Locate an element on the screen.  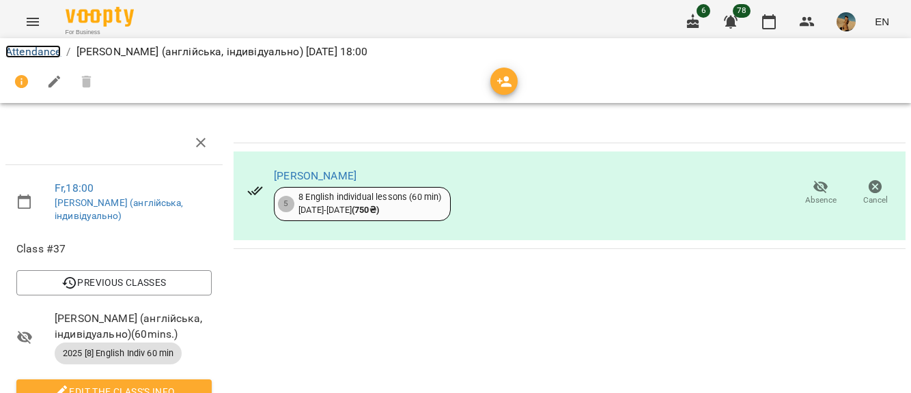
span: Previous Classes is located at coordinates (114, 283).